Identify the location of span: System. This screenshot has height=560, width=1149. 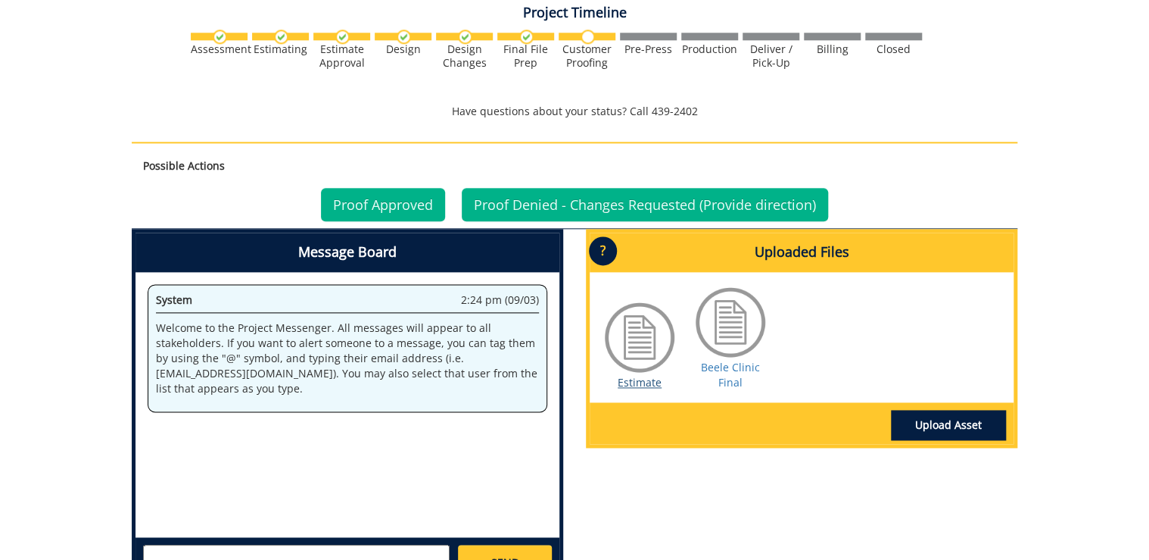
(174, 299).